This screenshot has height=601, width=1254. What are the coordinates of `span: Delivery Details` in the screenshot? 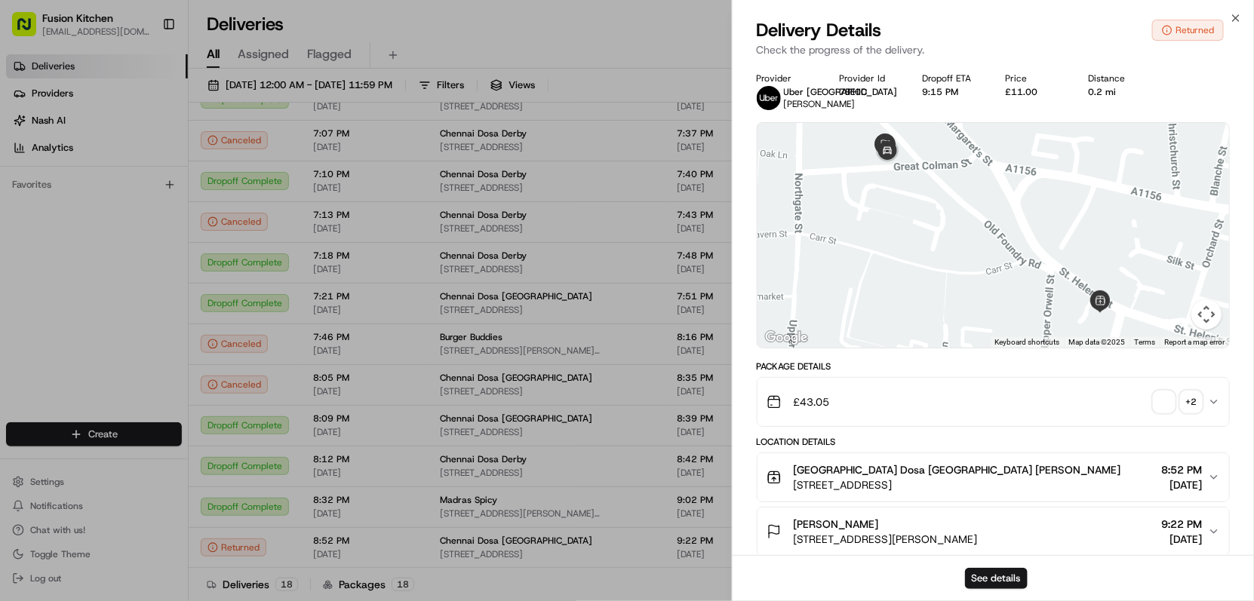 It's located at (819, 30).